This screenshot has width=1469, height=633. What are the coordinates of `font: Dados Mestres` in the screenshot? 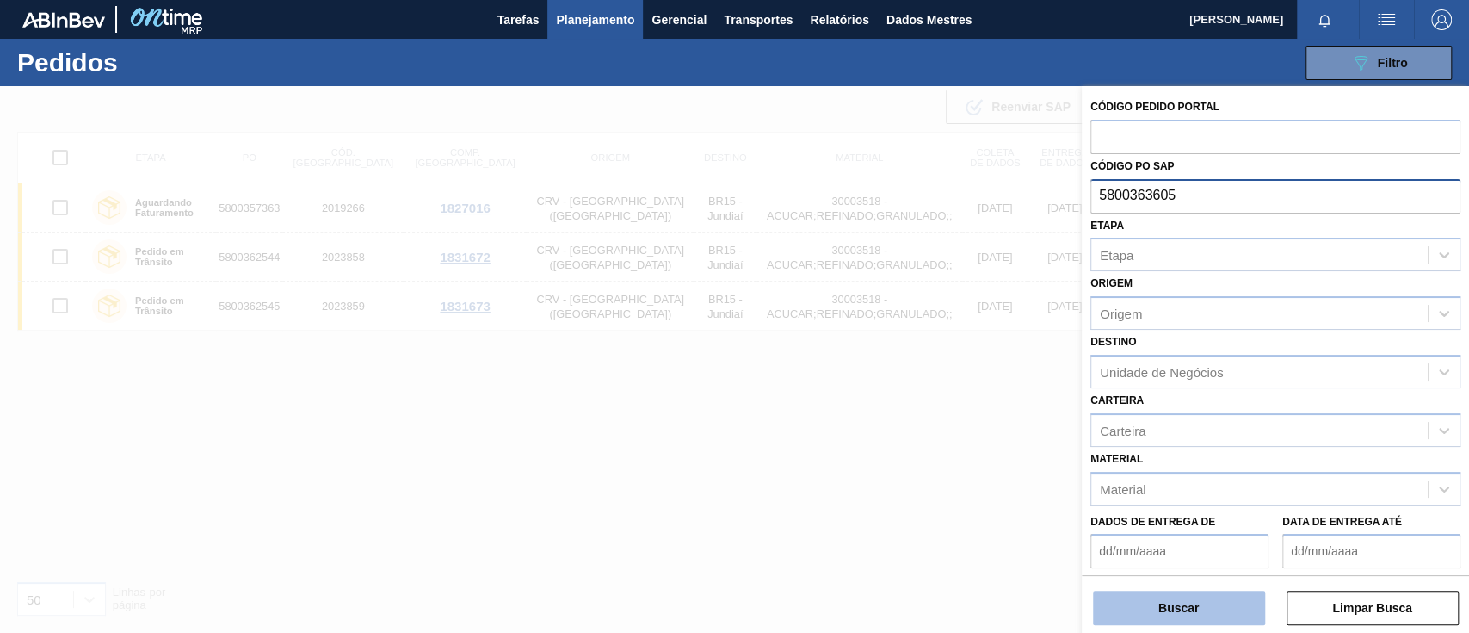 It's located at (930, 20).